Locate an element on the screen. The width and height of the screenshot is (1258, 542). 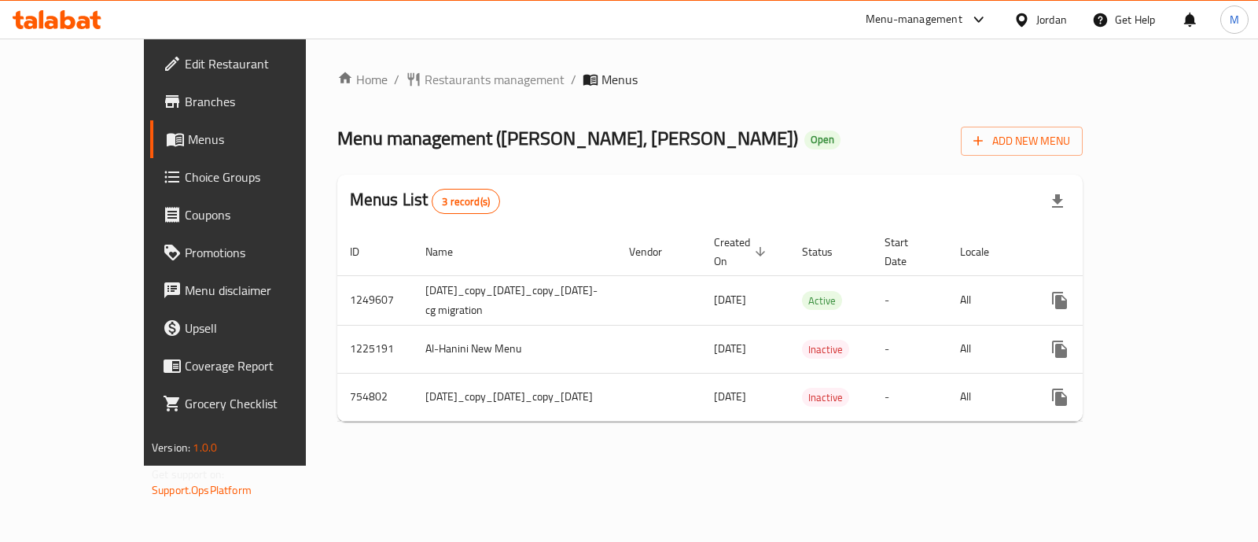
a: Coverage Report is located at coordinates (252, 365).